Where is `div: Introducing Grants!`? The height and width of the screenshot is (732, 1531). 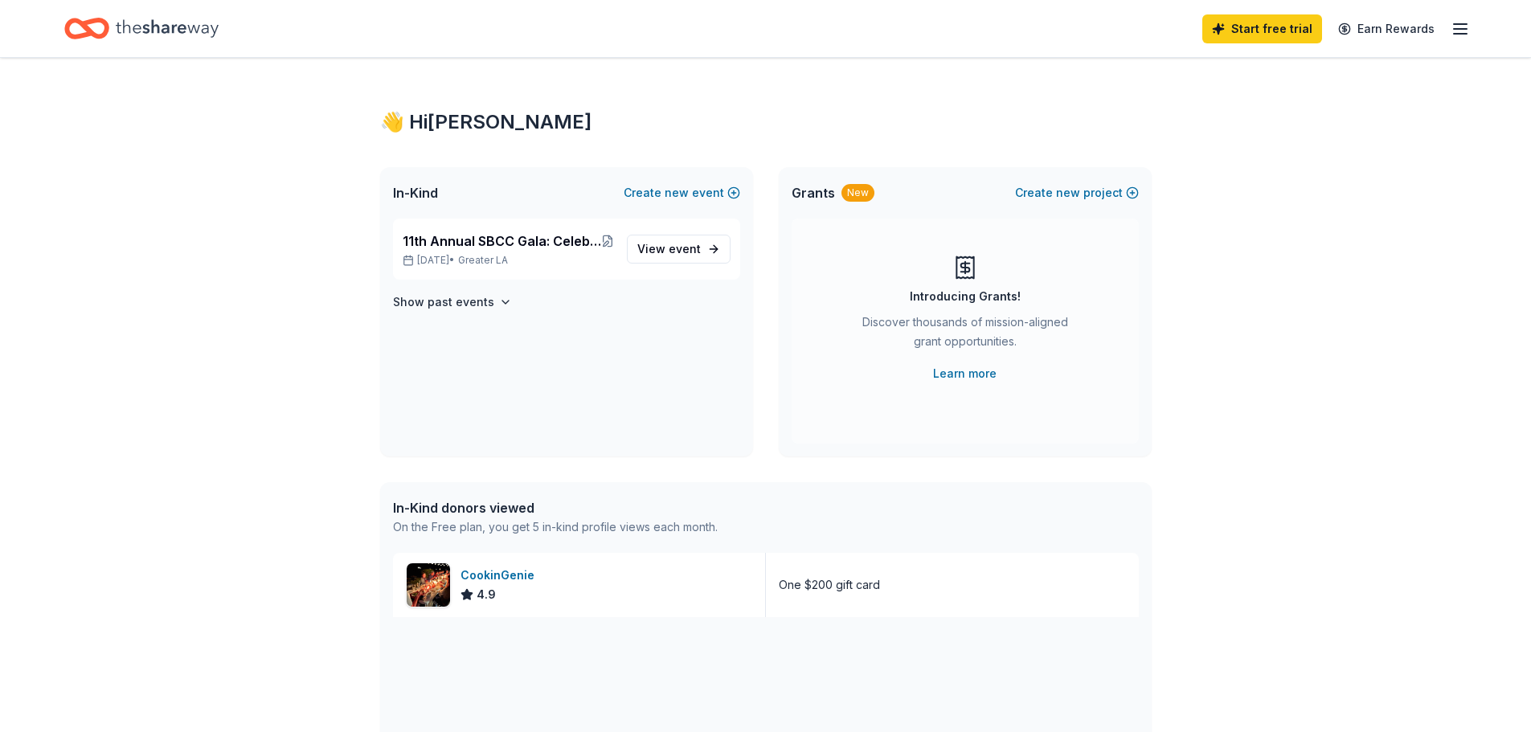
div: Introducing Grants! is located at coordinates (965, 296).